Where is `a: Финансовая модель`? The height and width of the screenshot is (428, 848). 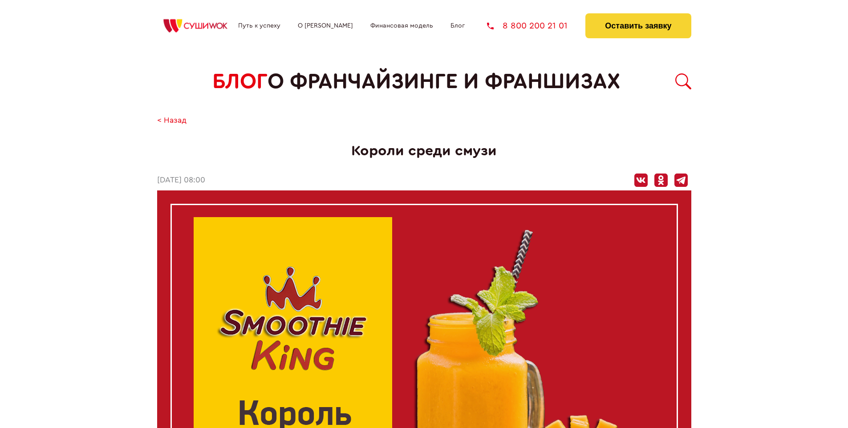 a: Финансовая модель is located at coordinates (402, 26).